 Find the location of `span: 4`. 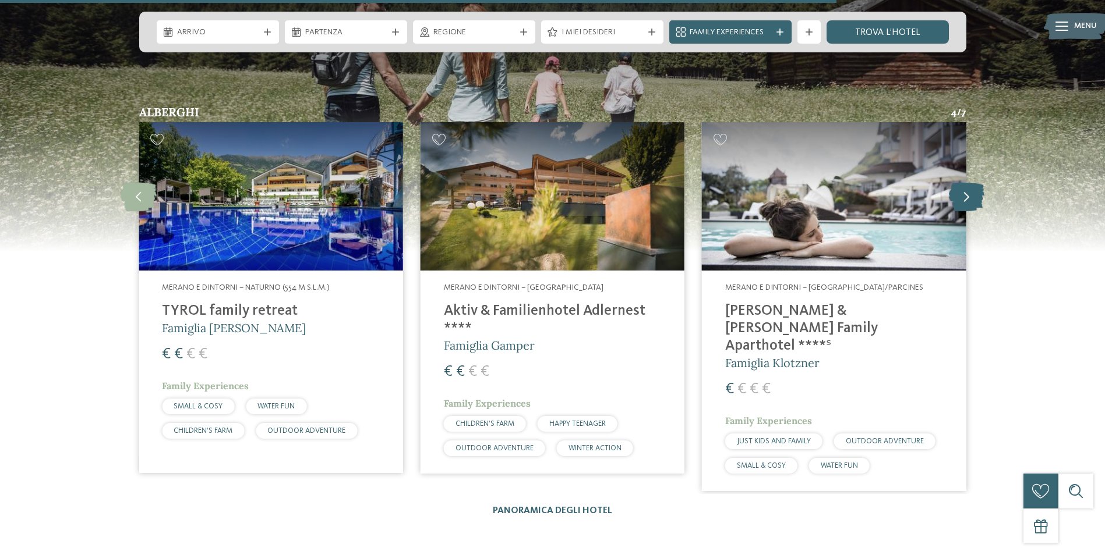

span: 4 is located at coordinates (953, 113).